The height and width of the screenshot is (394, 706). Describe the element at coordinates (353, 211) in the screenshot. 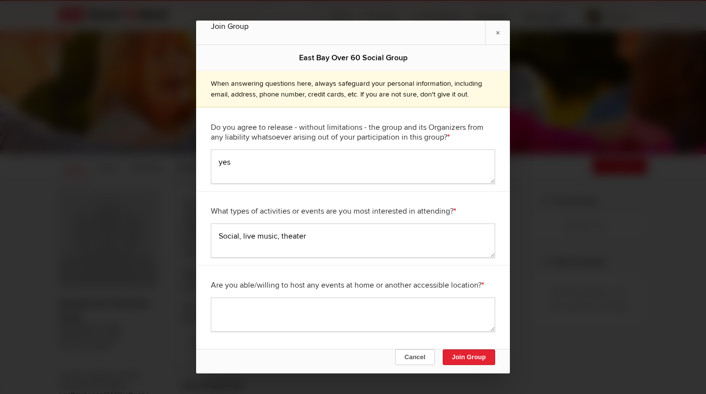

I see `div: What types of activities or events are you most interested in attending?` at that location.